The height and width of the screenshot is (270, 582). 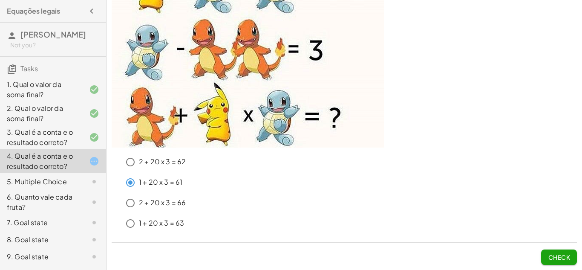 I want to click on div: 8. Goal state, so click(x=41, y=239).